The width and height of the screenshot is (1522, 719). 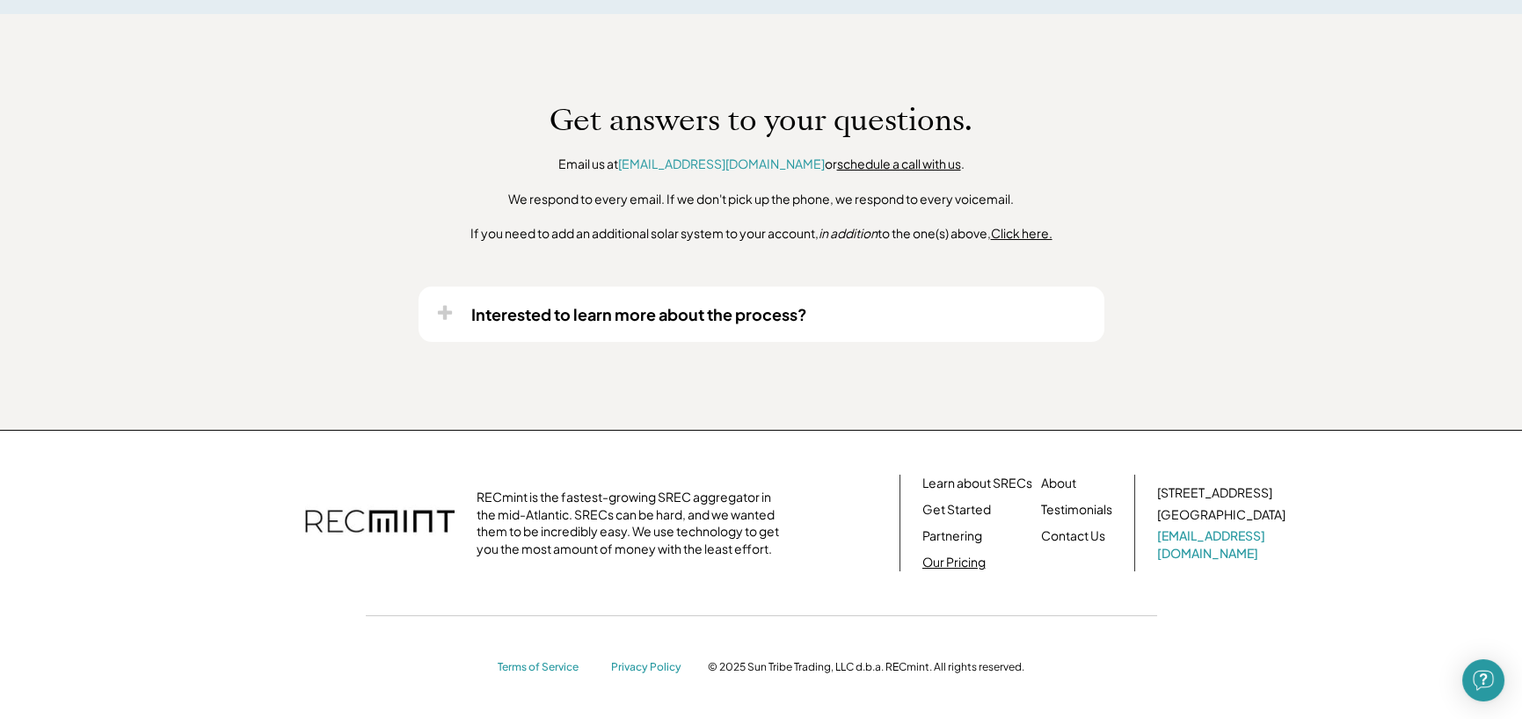 I want to click on a: Partnering, so click(x=952, y=536).